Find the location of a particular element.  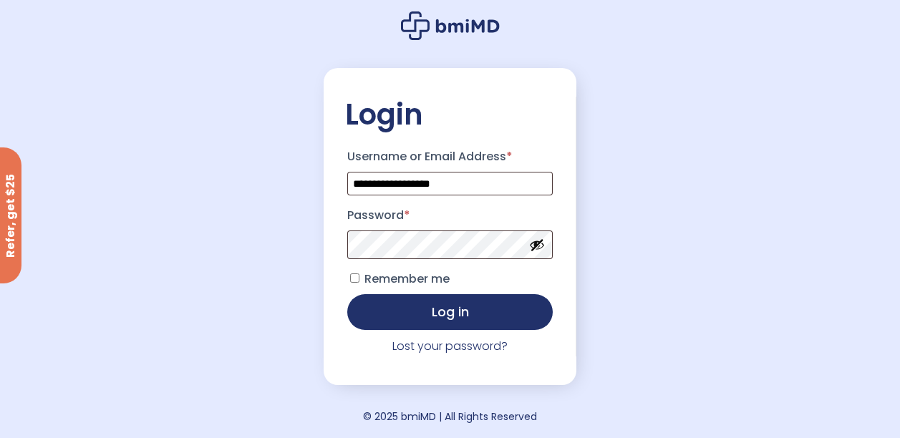

label: Username or Email Address is located at coordinates (450, 157).